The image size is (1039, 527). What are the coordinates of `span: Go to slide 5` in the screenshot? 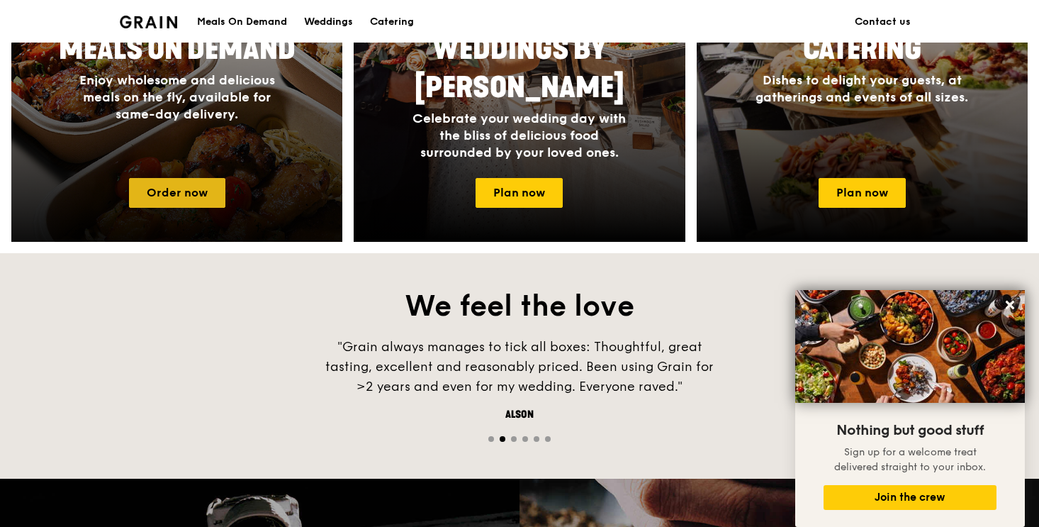 It's located at (537, 439).